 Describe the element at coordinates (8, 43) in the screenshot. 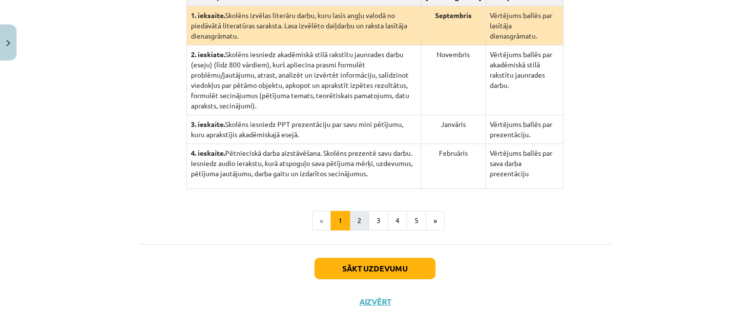

I see `img: icon-close-lesson-0947bae3869378f0d4975bcd49f059093ad1ed9edebbc8119c70593378902aed.svg` at that location.